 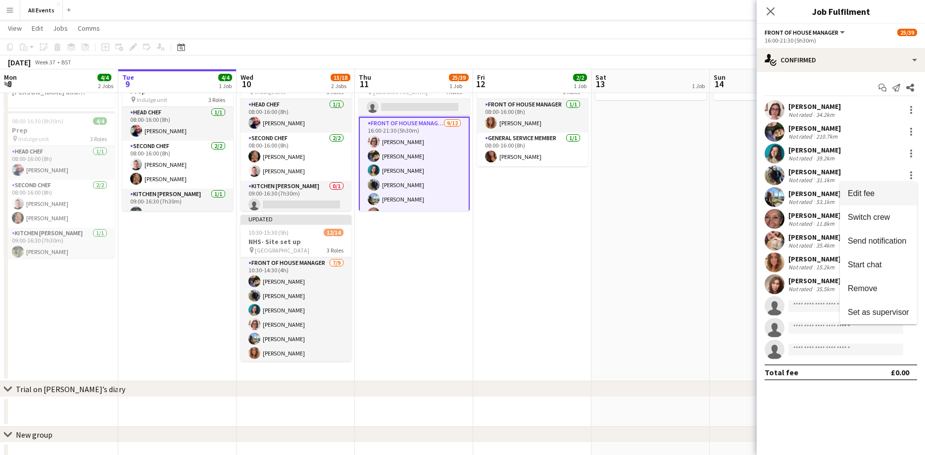 I want to click on span: Start chat, so click(x=864, y=264).